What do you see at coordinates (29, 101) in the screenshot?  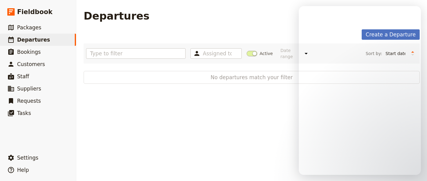 I see `span: Requests` at bounding box center [29, 101].